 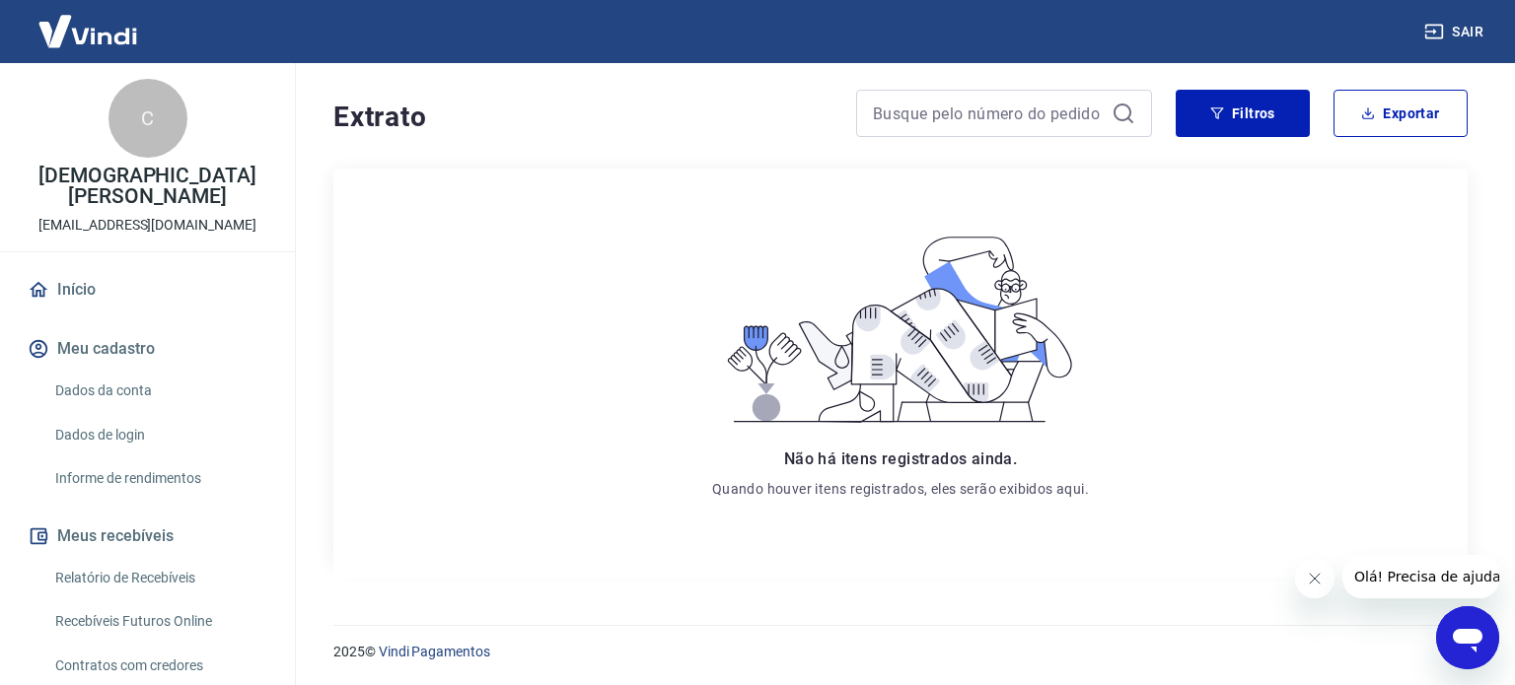 I want to click on div: C, so click(x=148, y=118).